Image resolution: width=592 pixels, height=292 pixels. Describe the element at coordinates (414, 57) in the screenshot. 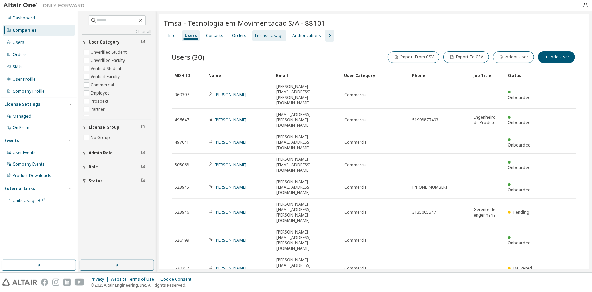

I see `button: Import From CSV` at that location.